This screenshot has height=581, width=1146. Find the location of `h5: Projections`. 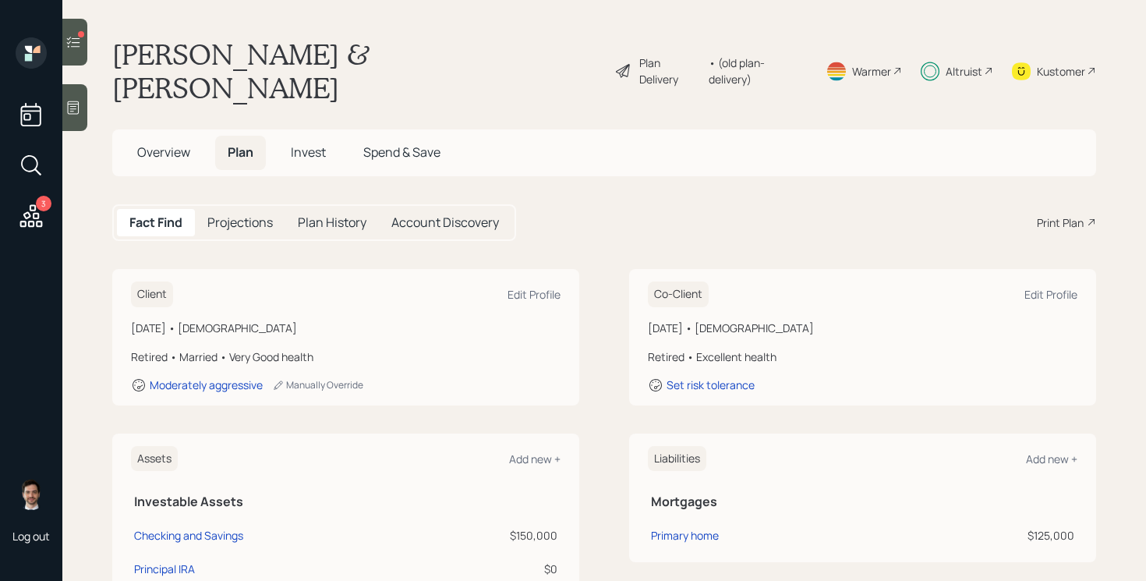

h5: Projections is located at coordinates (240, 222).